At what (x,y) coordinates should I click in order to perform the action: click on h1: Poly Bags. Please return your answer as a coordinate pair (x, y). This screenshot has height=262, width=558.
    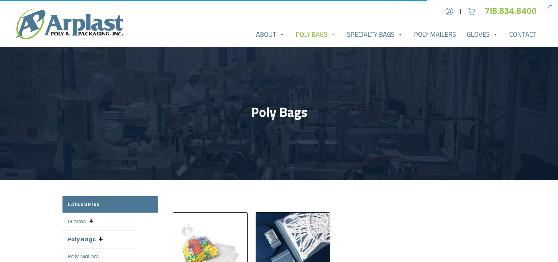
    Looking at the image, I should click on (279, 112).